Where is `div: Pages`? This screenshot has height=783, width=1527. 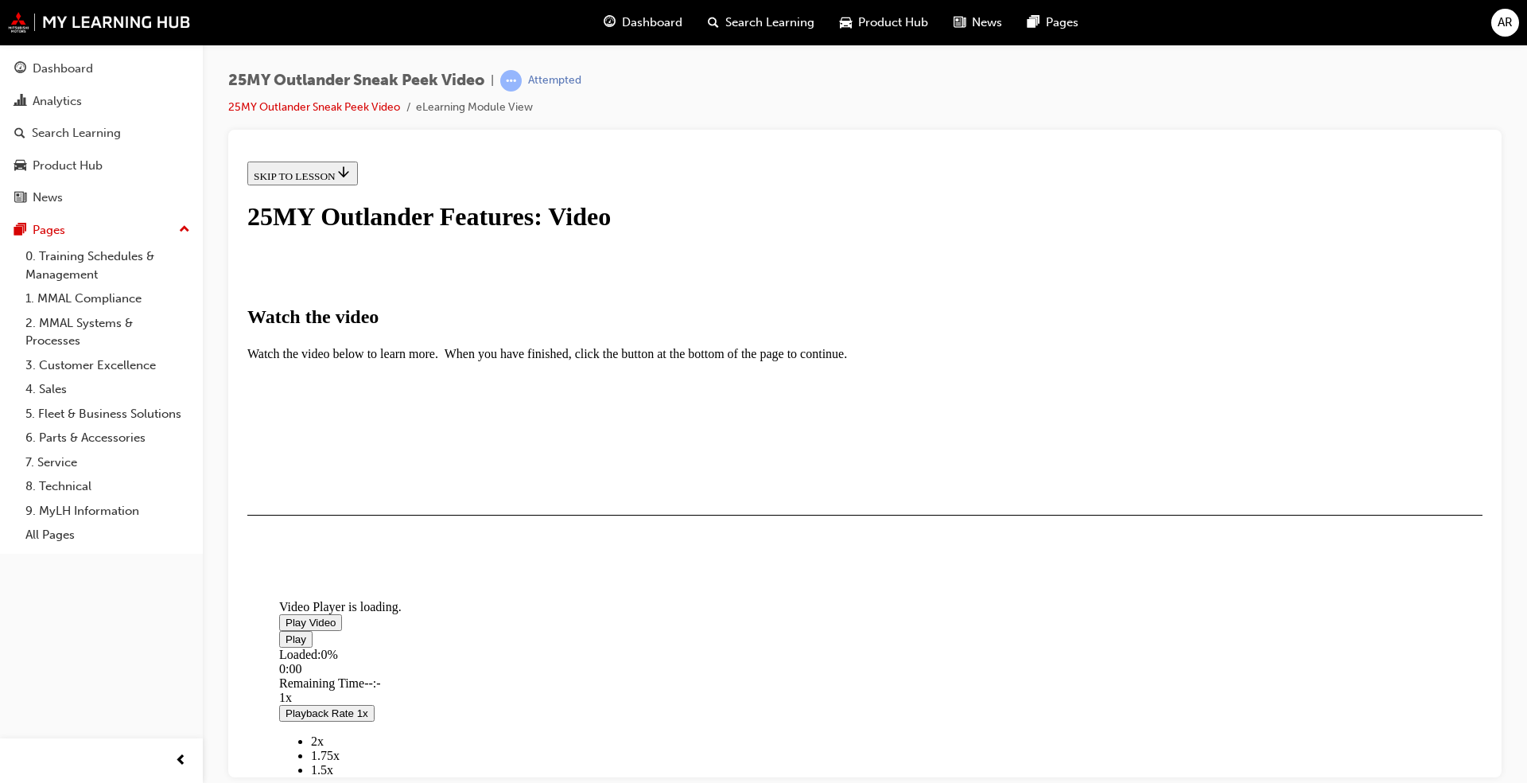
div: Pages is located at coordinates (49, 230).